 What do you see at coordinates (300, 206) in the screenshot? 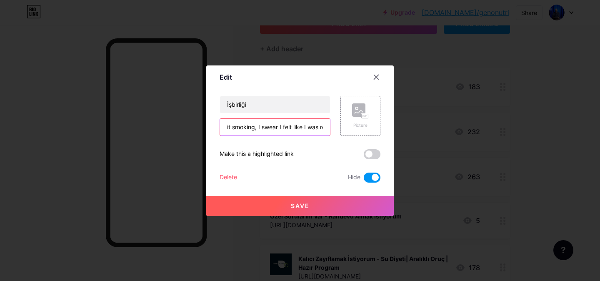
I see `button: Save` at bounding box center [300, 206].